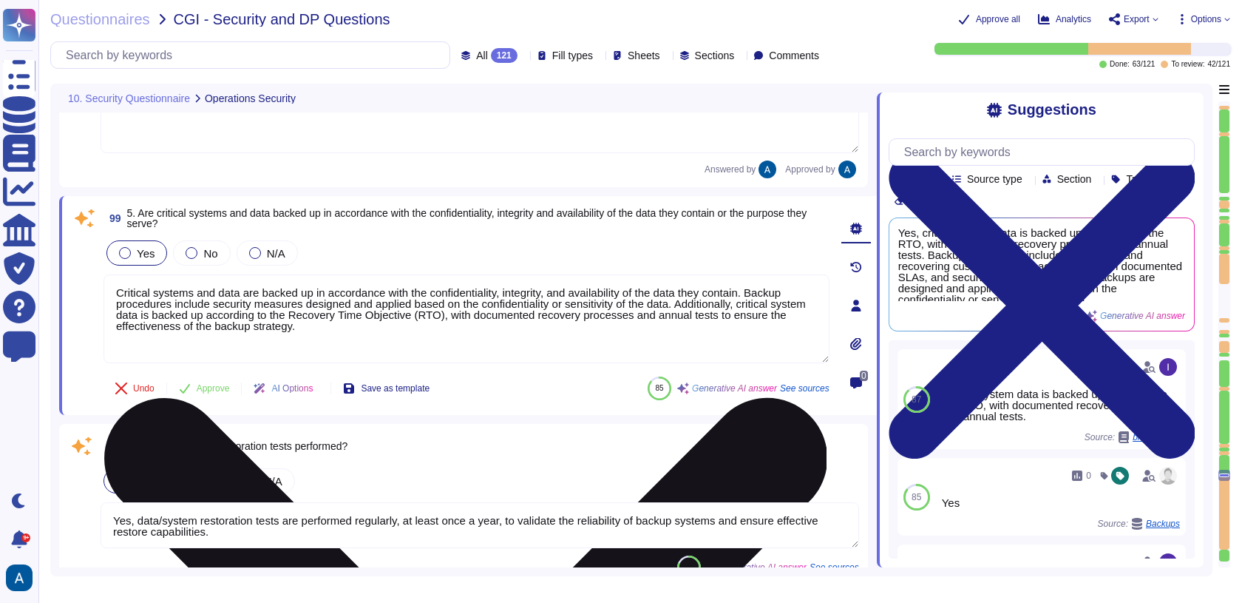 This screenshot has height=603, width=1242. Describe the element at coordinates (100, 19) in the screenshot. I see `span: Questionnaires` at that location.